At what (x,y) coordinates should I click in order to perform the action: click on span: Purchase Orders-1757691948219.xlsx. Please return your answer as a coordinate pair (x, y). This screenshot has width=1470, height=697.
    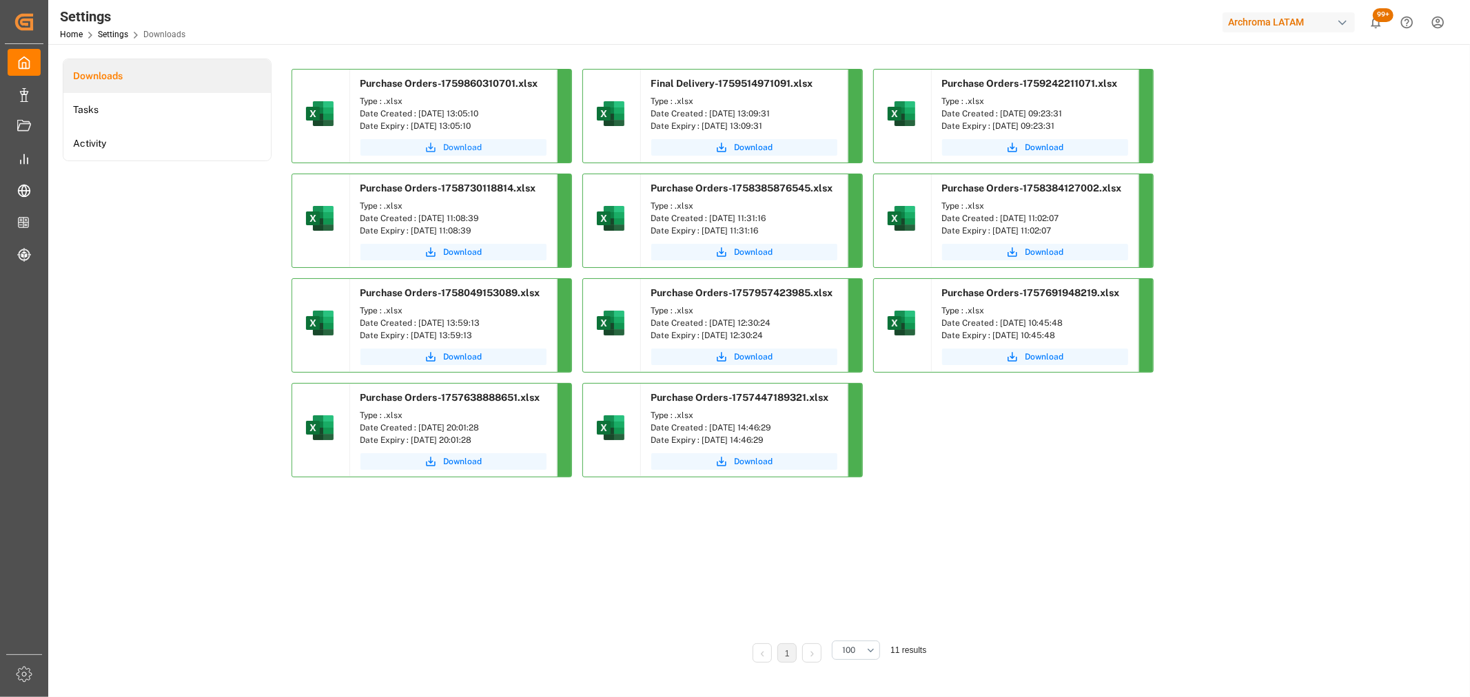
    Looking at the image, I should click on (1031, 293).